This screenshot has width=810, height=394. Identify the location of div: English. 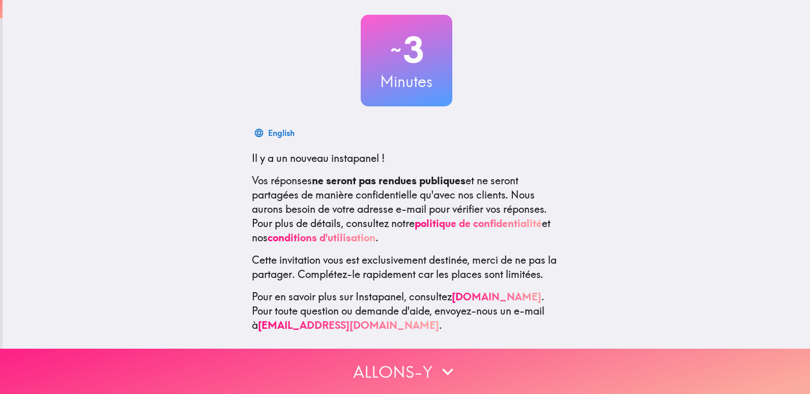
(281, 133).